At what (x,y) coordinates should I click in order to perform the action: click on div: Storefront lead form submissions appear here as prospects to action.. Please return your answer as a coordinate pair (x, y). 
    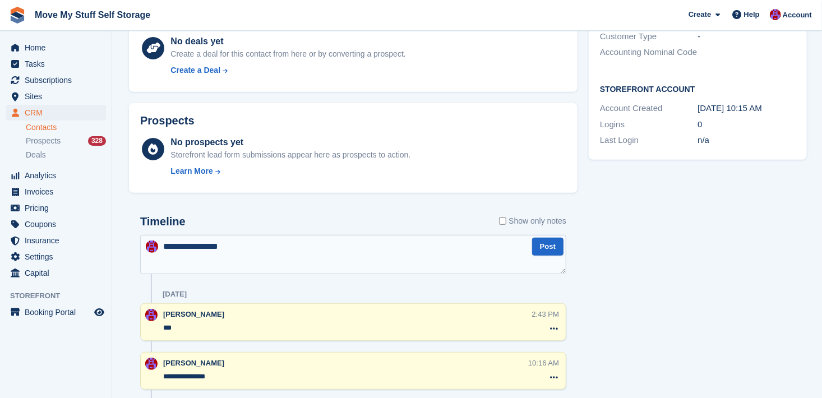
    Looking at the image, I should click on (290, 155).